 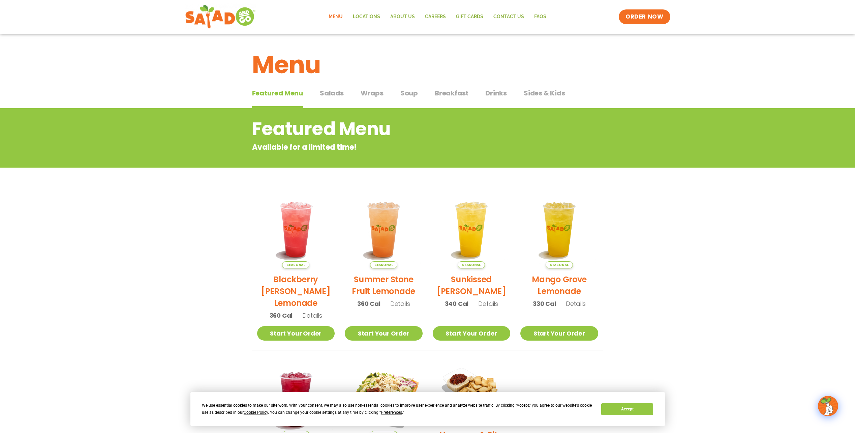 I want to click on span: ORDER NOW, so click(x=645, y=17).